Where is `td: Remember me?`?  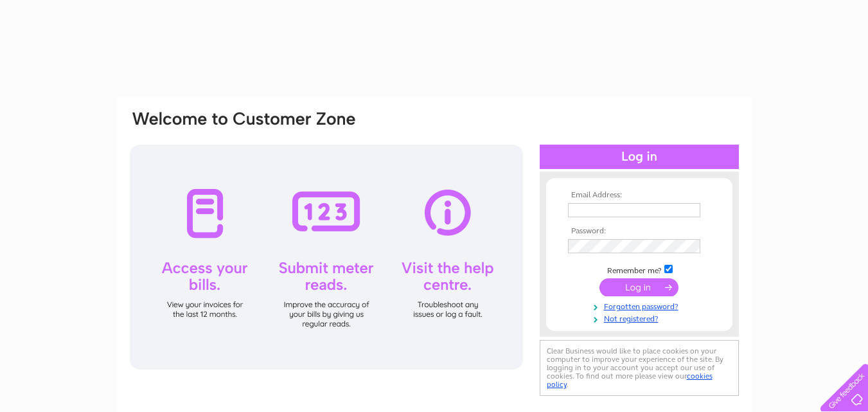
td: Remember me? is located at coordinates (639, 269).